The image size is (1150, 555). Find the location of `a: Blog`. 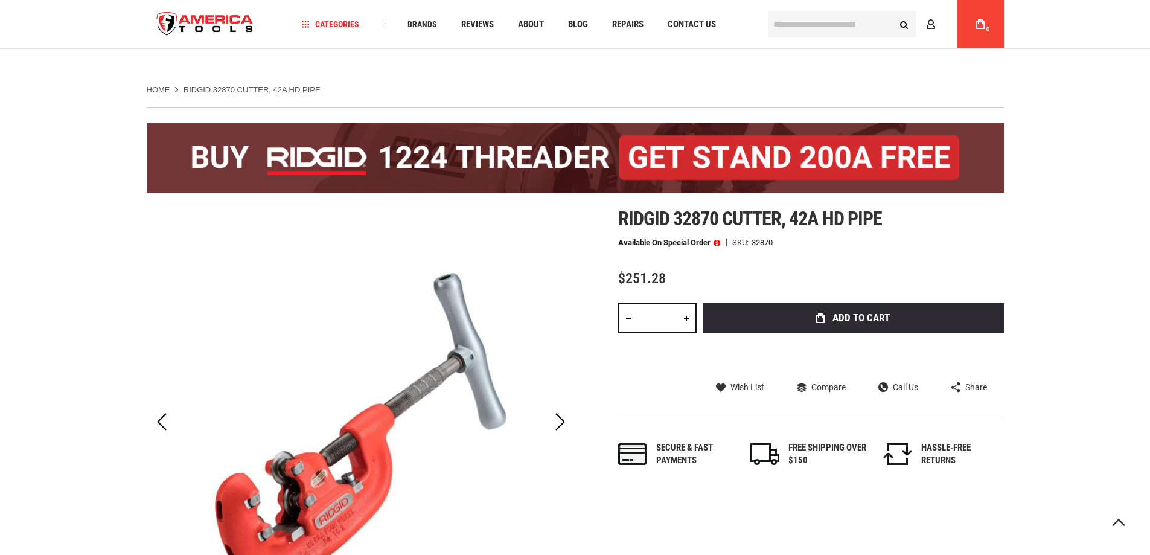

a: Blog is located at coordinates (577, 24).